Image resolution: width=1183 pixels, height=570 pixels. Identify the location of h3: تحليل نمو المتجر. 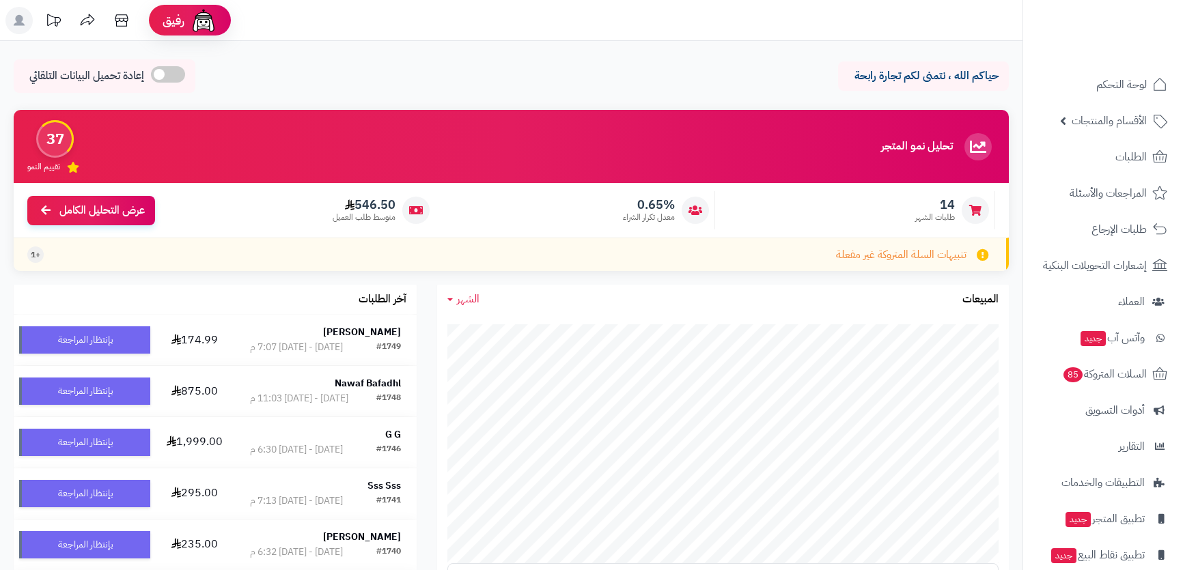
(916, 147).